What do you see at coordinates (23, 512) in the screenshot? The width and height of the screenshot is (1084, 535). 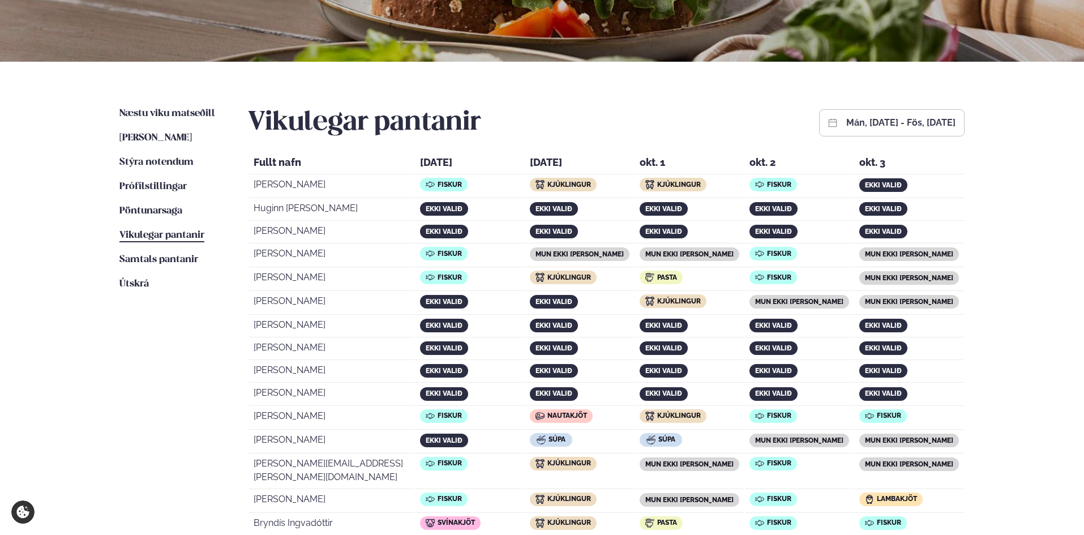 I see `a: Cookie settings` at bounding box center [23, 512].